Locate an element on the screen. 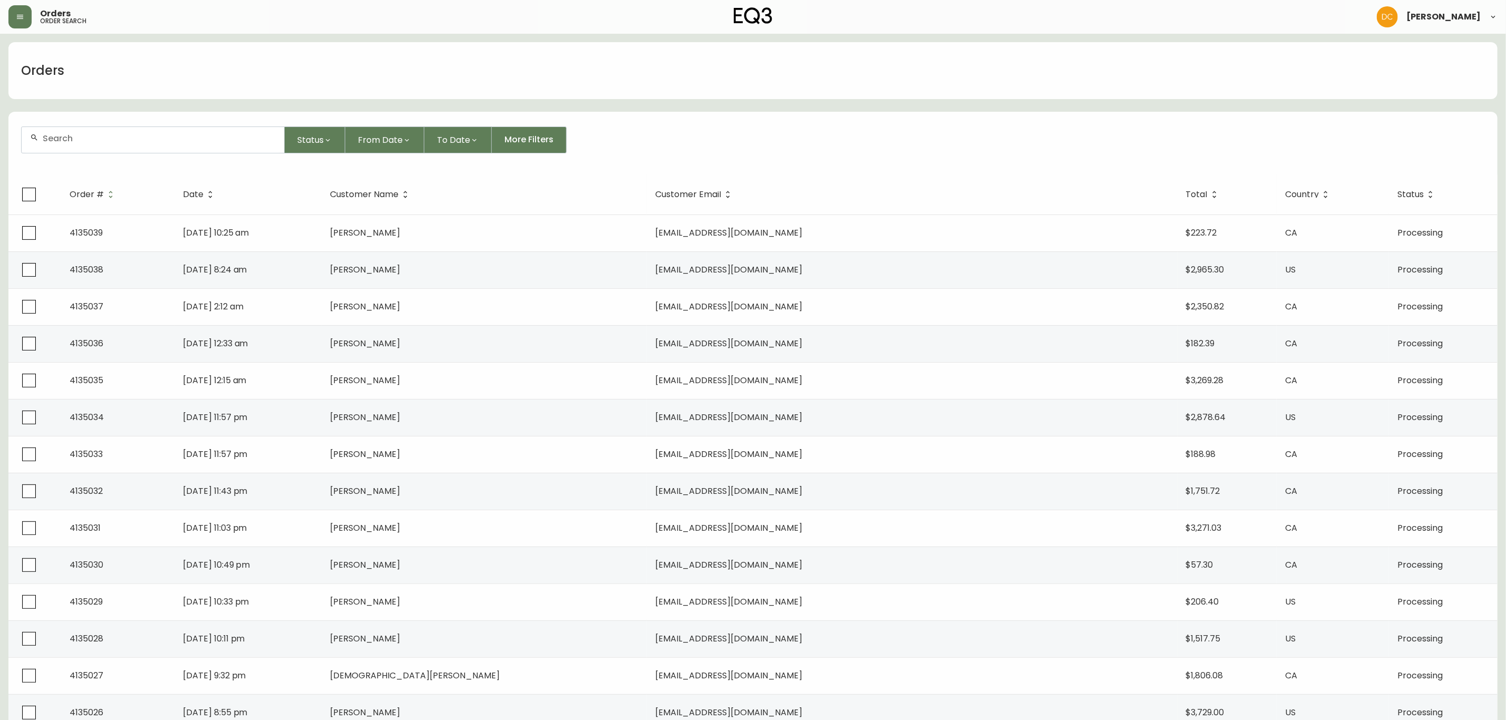  span: $1,751.72 is located at coordinates (1203, 491).